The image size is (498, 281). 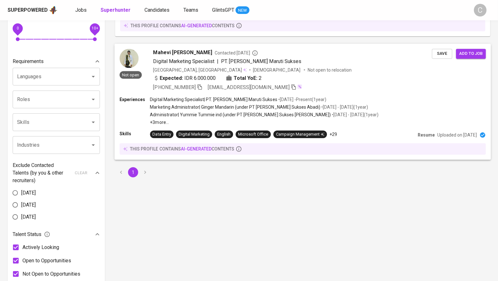 What do you see at coordinates (129, 58) in the screenshot?
I see `img: 383c859410c7cc1c2c6e2dba1d7ba54a.jpg` at bounding box center [129, 58].